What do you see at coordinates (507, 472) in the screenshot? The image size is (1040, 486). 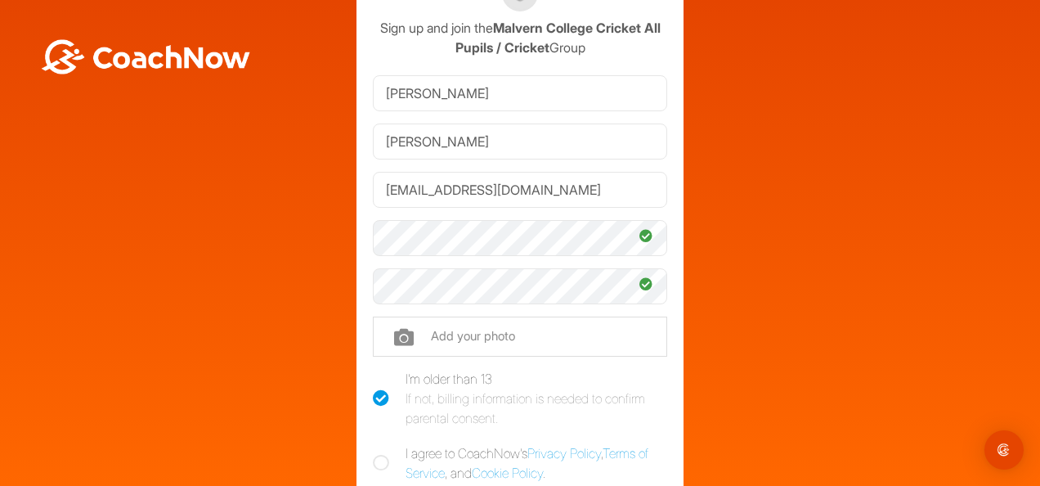 I see `a: Cookie Policy` at bounding box center [507, 472].